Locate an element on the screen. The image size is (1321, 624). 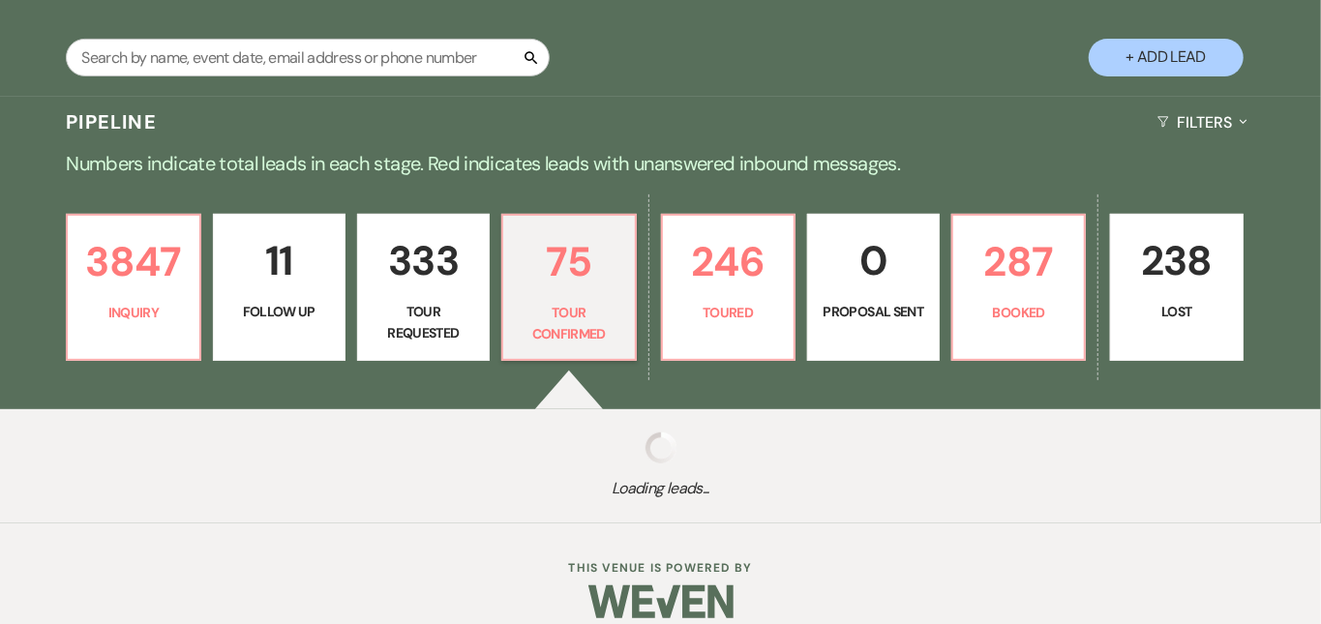
p: 238 is located at coordinates (1176, 260).